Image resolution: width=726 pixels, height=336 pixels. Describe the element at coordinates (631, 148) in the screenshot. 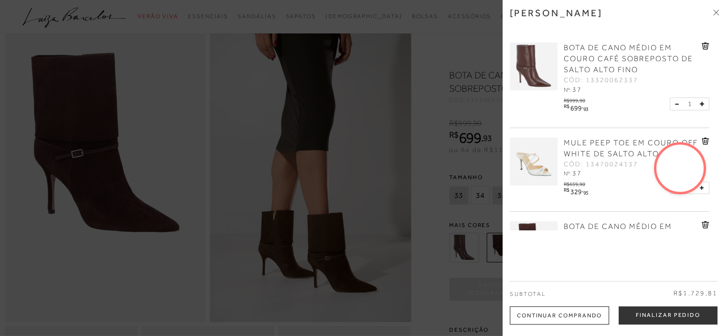

I see `a: MULE PEEP TOE EM COURO OFF WHITE DE SALTO ALTO FINO` at that location.